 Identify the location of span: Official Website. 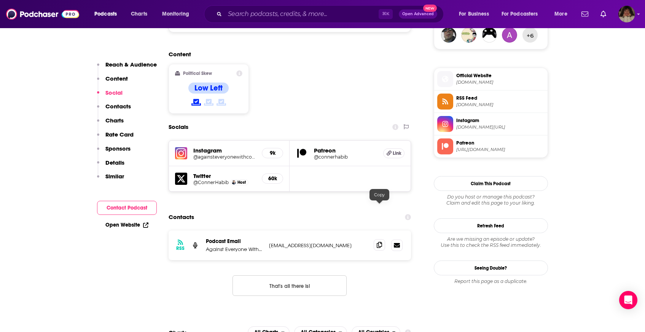
(501, 76).